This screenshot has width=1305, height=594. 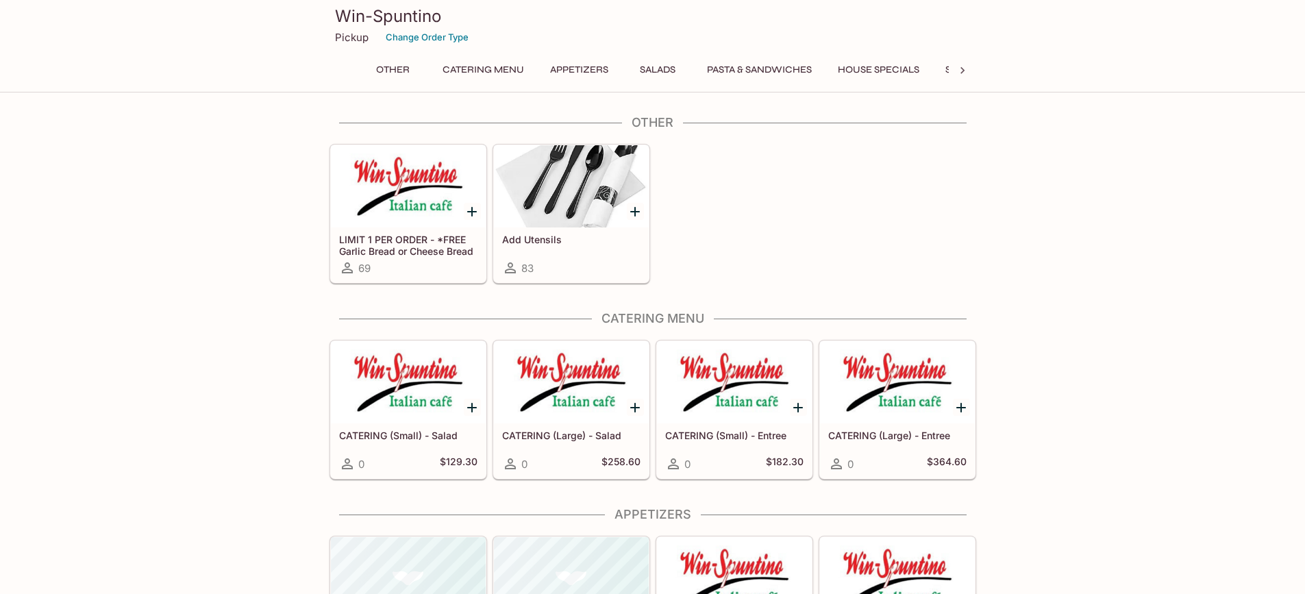 What do you see at coordinates (653, 319) in the screenshot?
I see `h4: Catering Menu` at bounding box center [653, 319].